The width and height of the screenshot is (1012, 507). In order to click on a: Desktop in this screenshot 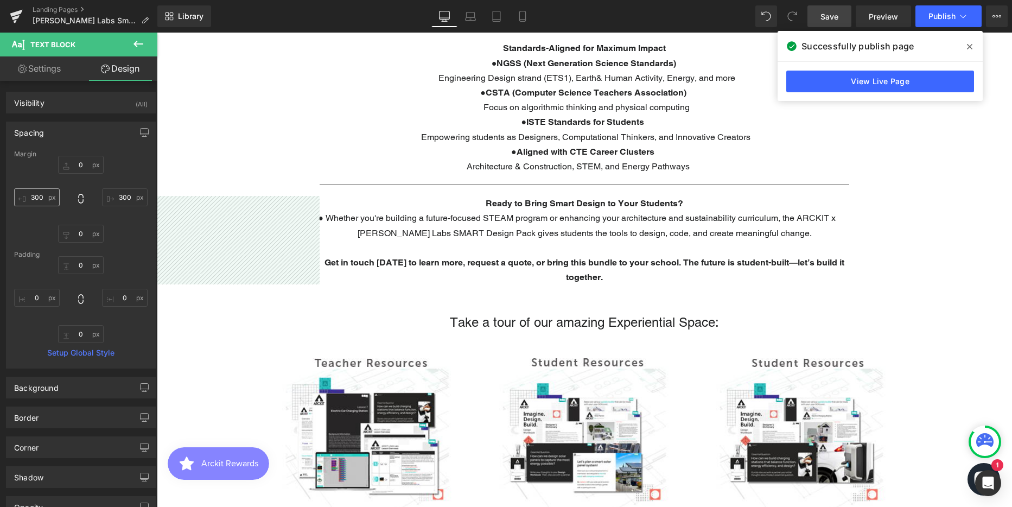, I will do `click(444, 16)`.